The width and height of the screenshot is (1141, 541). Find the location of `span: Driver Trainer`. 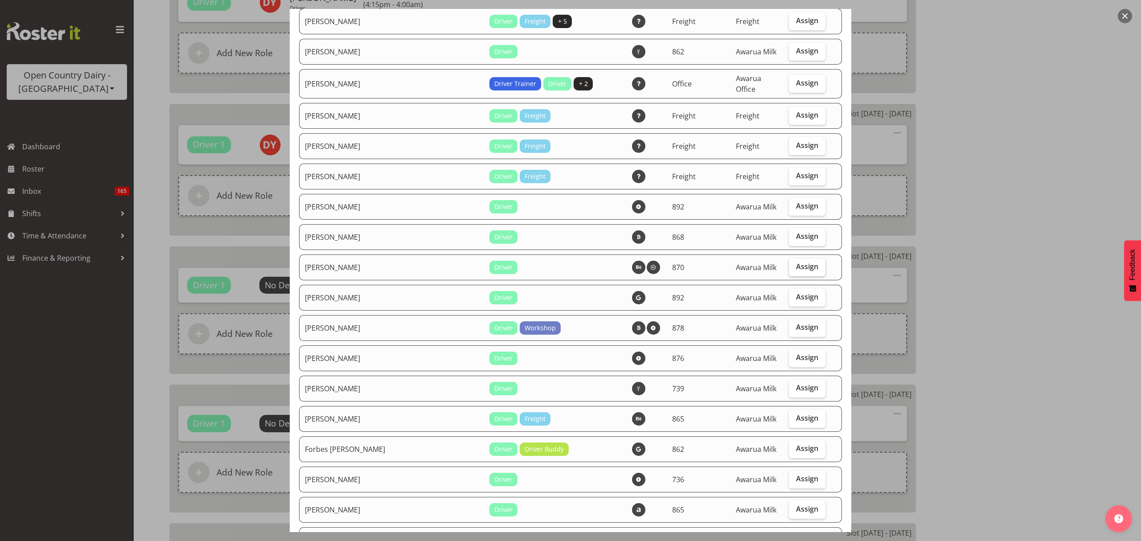

span: Driver Trainer is located at coordinates (515, 84).